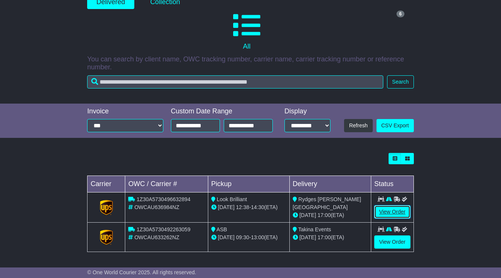 This screenshot has height=278, width=501. I want to click on span: ASB, so click(222, 230).